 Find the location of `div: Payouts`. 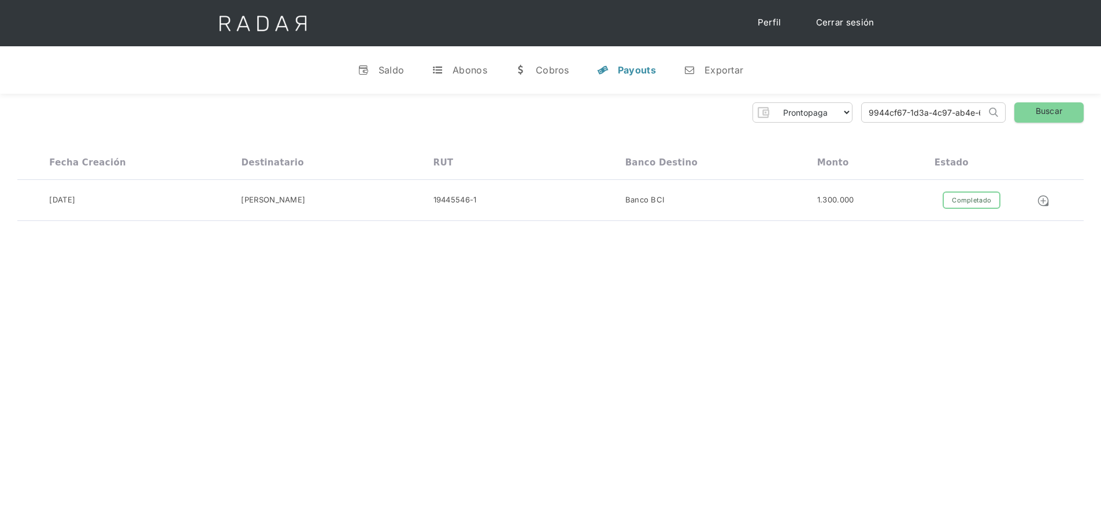

div: Payouts is located at coordinates (637, 70).